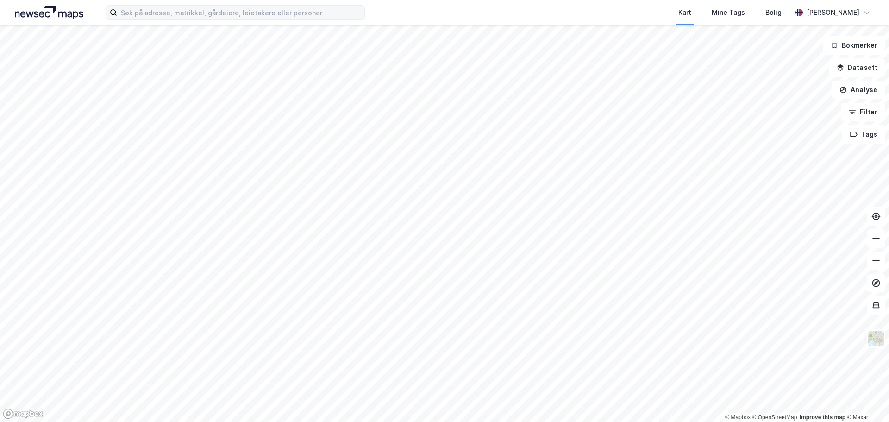 This screenshot has width=889, height=422. I want to click on div: Bolig, so click(773, 13).